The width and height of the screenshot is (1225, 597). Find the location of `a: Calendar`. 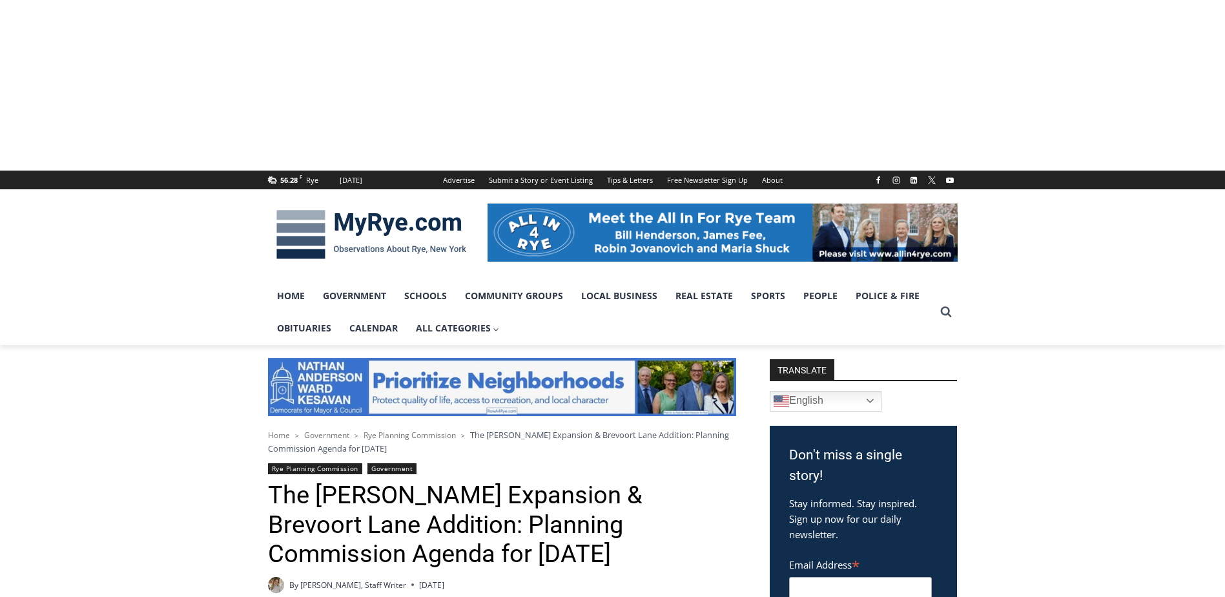

a: Calendar is located at coordinates (373, 328).